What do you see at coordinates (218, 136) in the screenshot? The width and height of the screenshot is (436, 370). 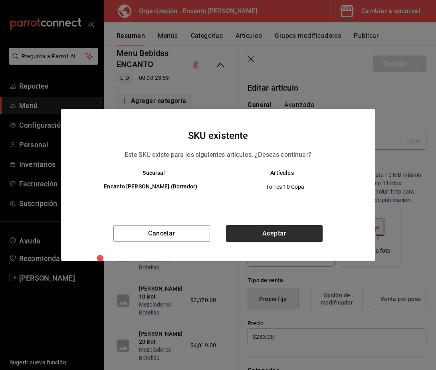 I see `h4: SKU existente` at bounding box center [218, 136].